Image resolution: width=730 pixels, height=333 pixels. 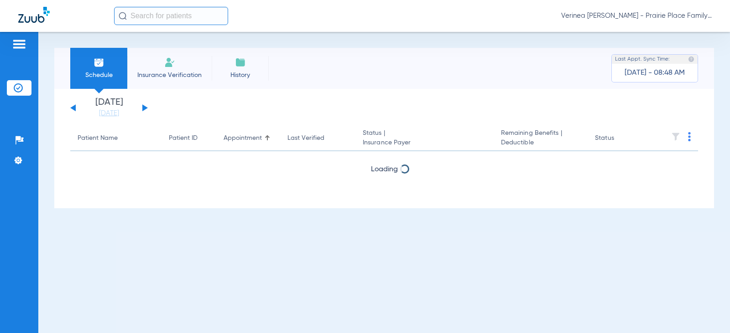 What do you see at coordinates (384, 170) in the screenshot?
I see `span: Loading` at bounding box center [384, 170].